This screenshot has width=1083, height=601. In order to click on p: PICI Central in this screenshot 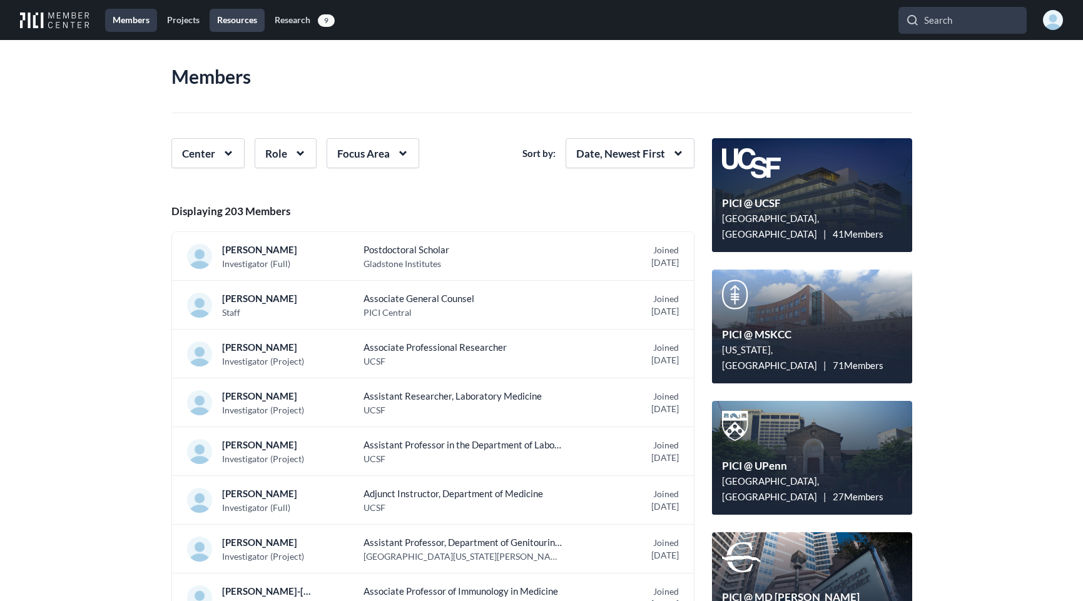, I will do `click(464, 313)`.